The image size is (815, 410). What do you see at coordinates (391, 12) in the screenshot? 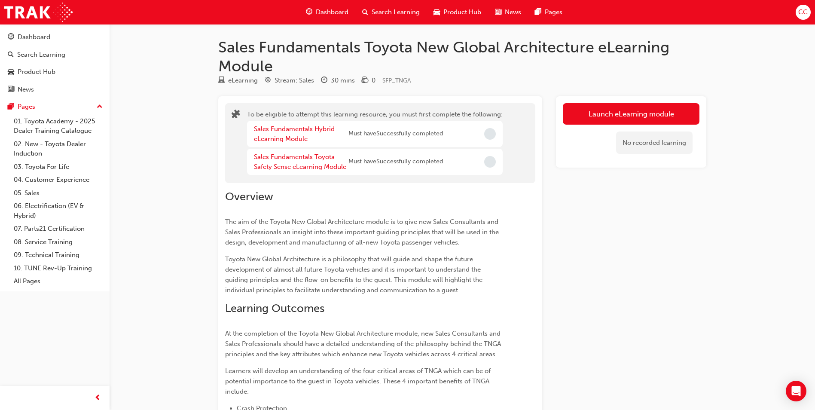
I see `a: search-iconSearch Learning` at bounding box center [391, 12].